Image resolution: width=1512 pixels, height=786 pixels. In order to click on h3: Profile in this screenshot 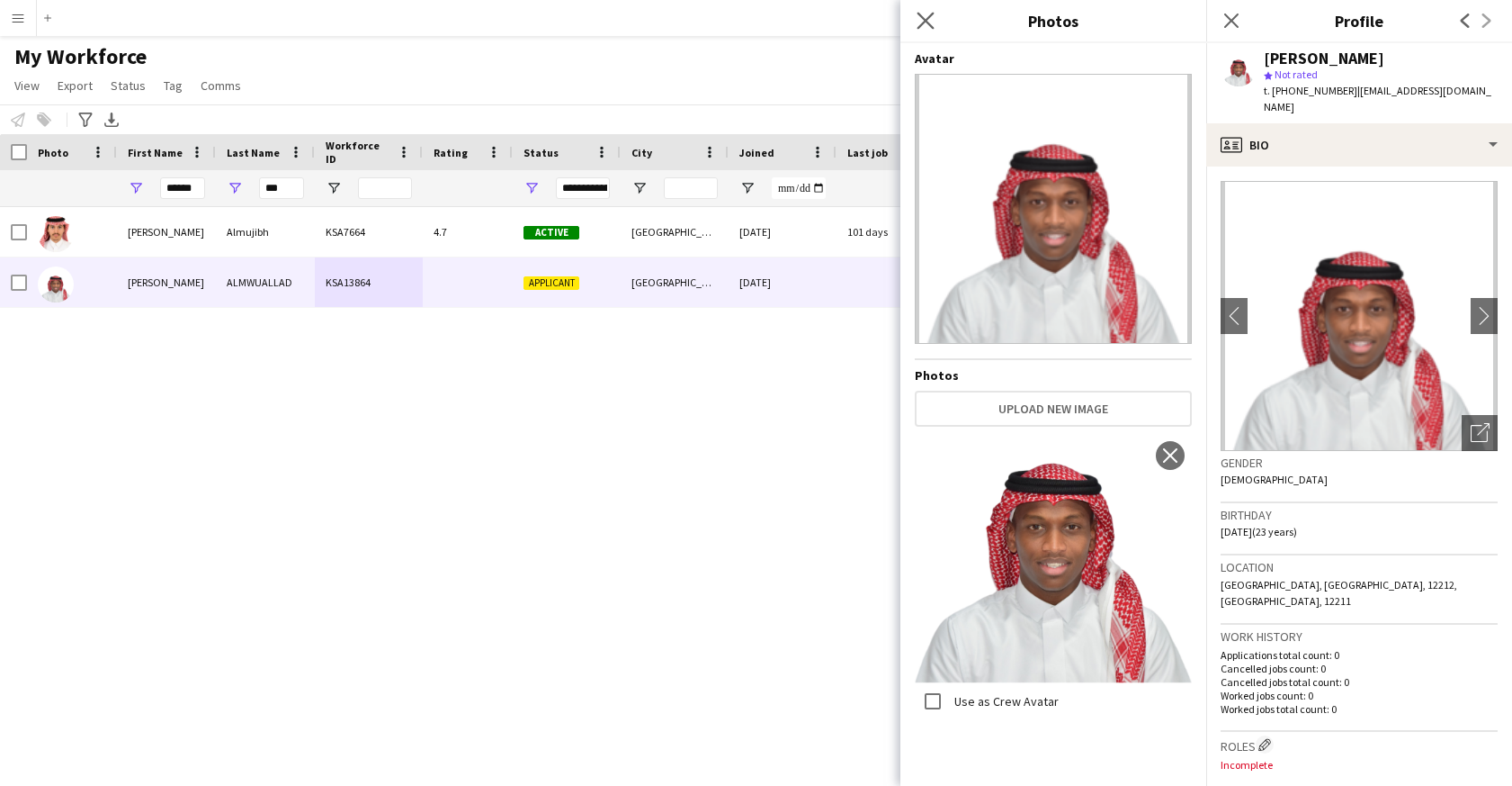, I will do `click(1359, 20)`.